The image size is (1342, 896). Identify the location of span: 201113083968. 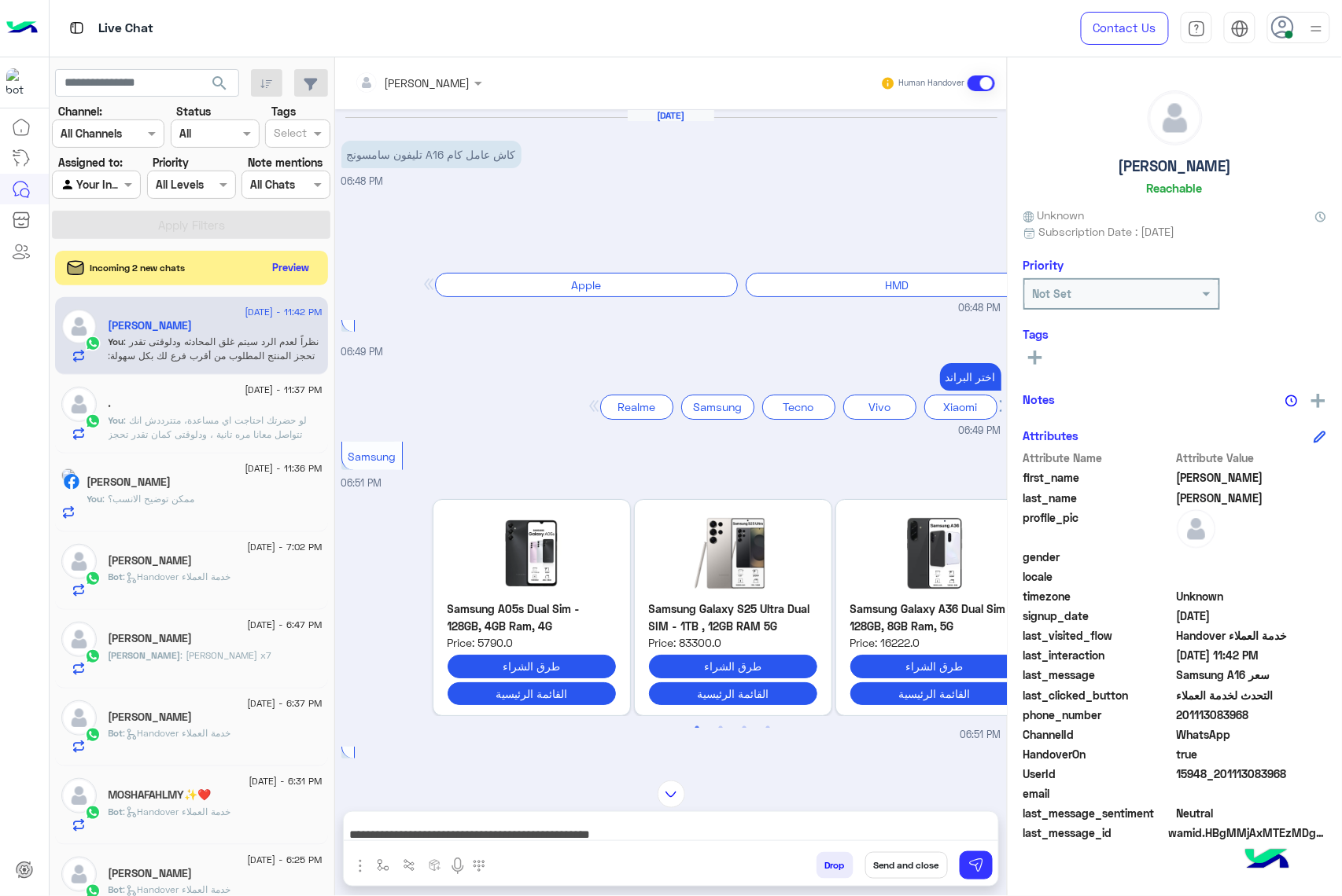
(1251, 715).